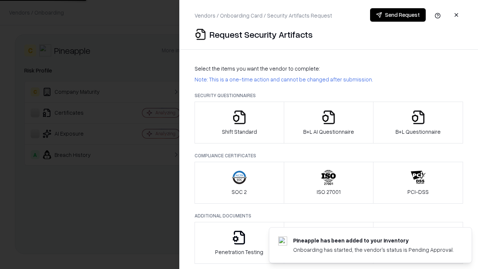  Describe the element at coordinates (373, 240) in the screenshot. I see `div: Pineapple has been added to your inventory` at that location.